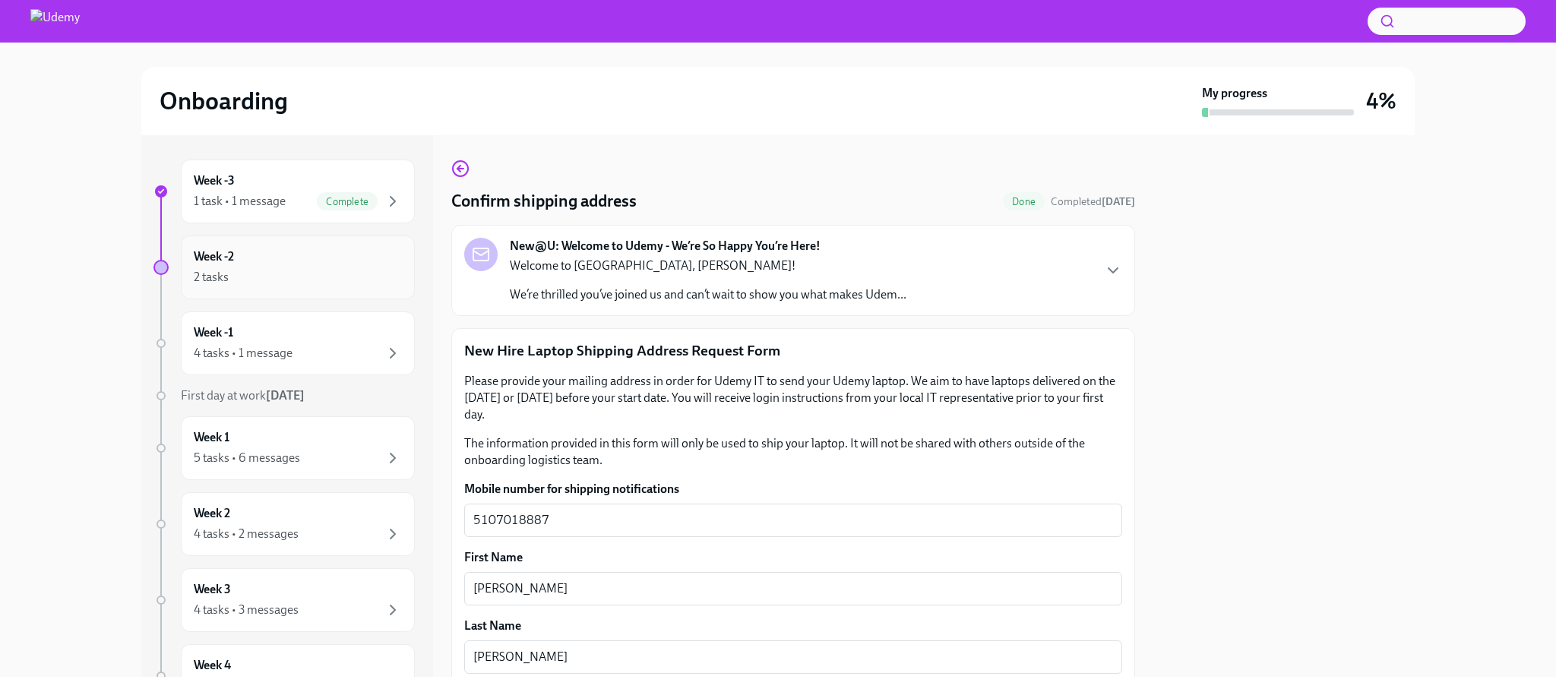  What do you see at coordinates (211, 277) in the screenshot?
I see `div: 2 tasks` at bounding box center [211, 277].